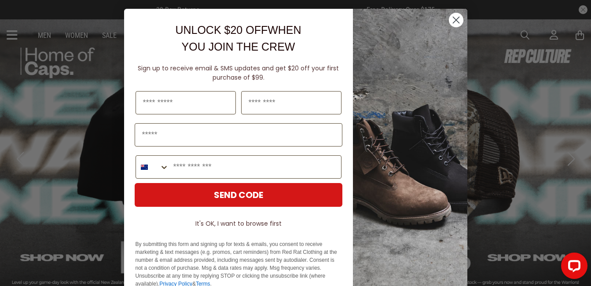 This screenshot has width=591, height=286. Describe the element at coordinates (144, 167) in the screenshot. I see `img: New Zealand` at that location.